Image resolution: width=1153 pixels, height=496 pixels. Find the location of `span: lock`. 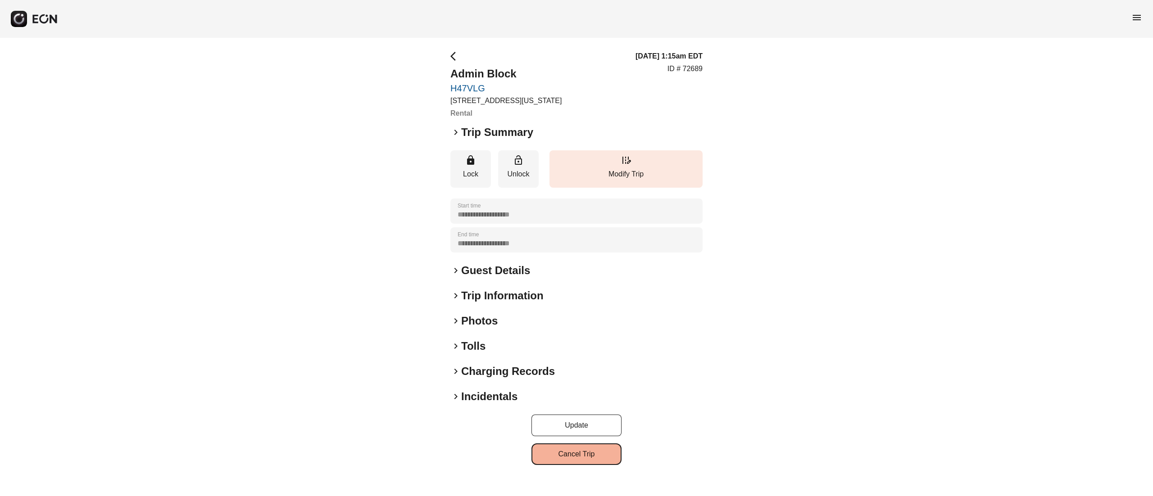

span: lock is located at coordinates (471, 160).